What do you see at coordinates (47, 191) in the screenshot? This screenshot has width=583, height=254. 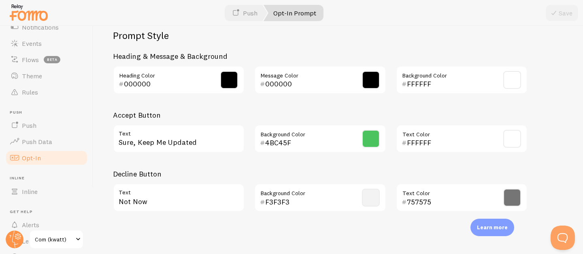 I see `a: Inline` at bounding box center [47, 191].